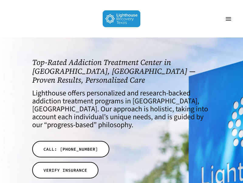 Image resolution: width=243 pixels, height=183 pixels. What do you see at coordinates (122, 19) in the screenshot?
I see `img: Lighthouse Recovery Texas` at bounding box center [122, 19].